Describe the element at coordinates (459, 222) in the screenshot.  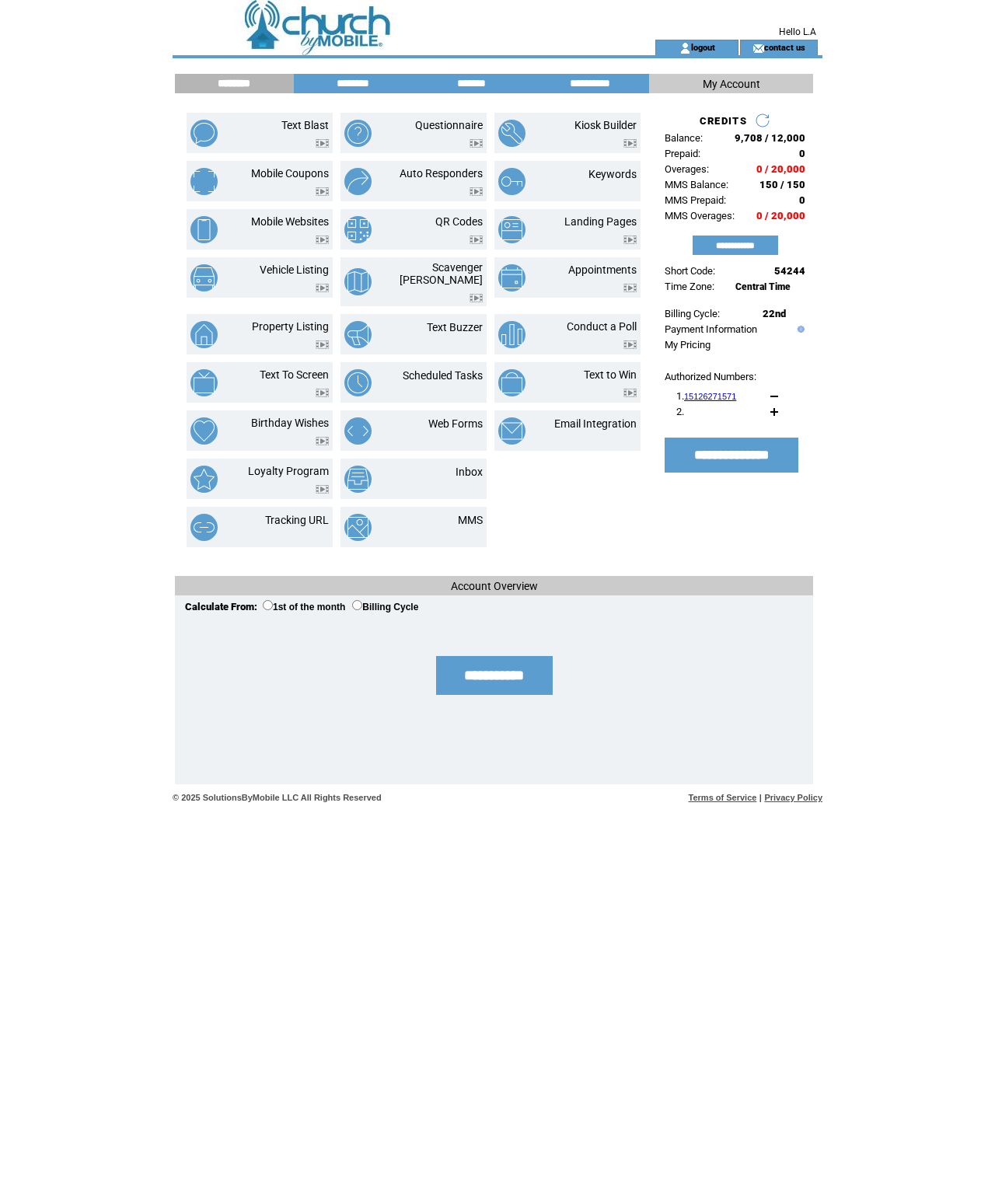
I see `a: QR Codes` at that location.